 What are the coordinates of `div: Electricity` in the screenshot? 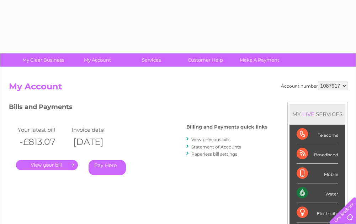 It's located at (317, 212).